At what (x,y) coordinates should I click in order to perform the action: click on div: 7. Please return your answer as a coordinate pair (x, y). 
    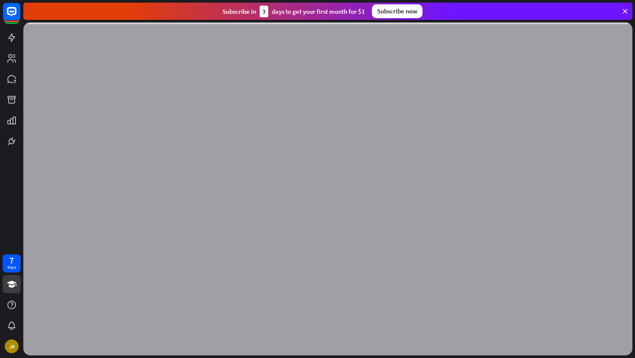
    Looking at the image, I should click on (12, 260).